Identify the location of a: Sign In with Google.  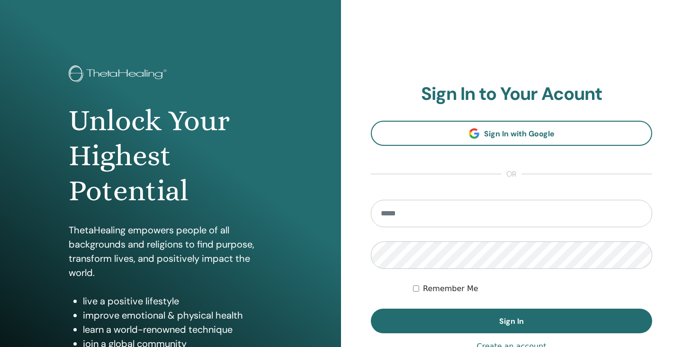
(512, 133).